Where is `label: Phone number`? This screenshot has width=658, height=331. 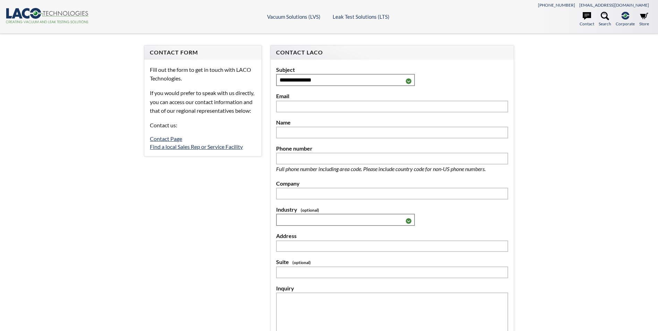
label: Phone number is located at coordinates (392, 149).